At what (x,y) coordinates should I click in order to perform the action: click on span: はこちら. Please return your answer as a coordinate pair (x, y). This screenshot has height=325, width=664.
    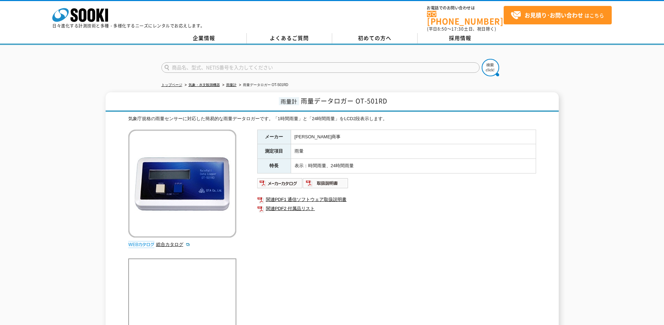
    Looking at the image, I should click on (557, 15).